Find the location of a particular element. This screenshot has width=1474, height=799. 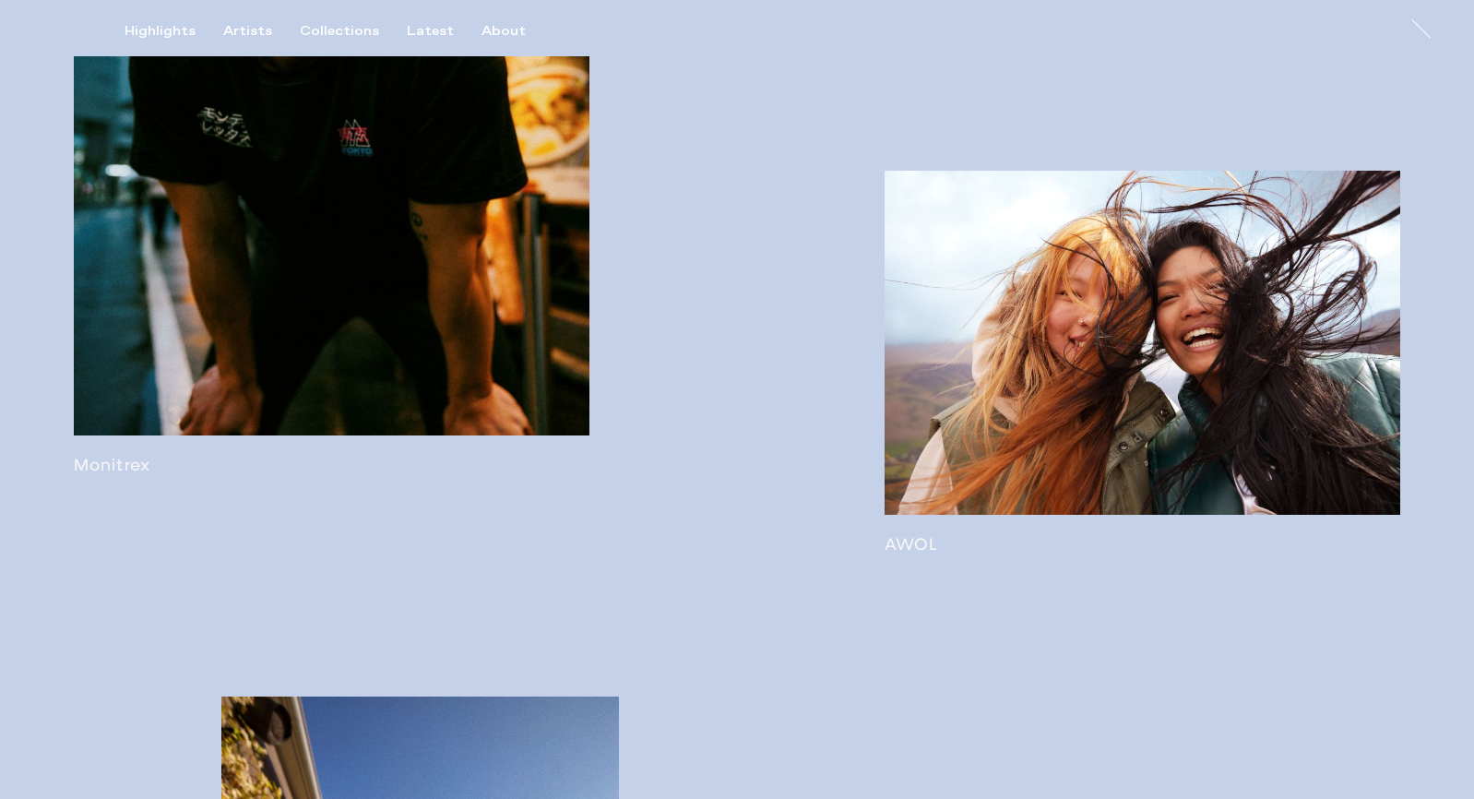

button: About is located at coordinates (517, 31).